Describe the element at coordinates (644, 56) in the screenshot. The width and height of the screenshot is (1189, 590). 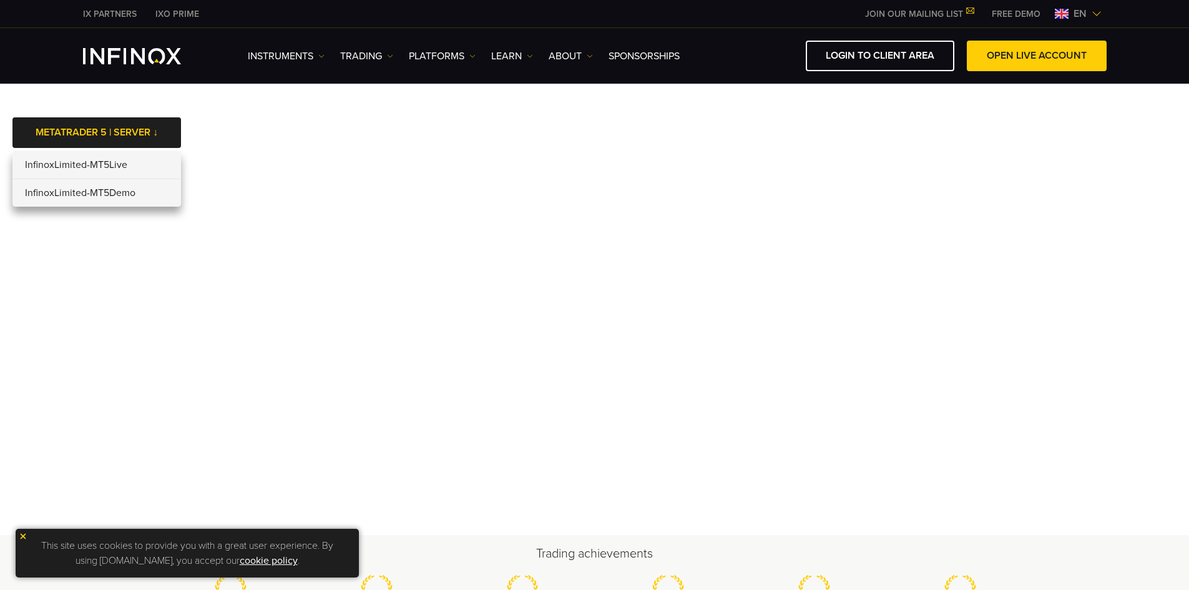
I see `a: SPONSORSHIPS` at that location.